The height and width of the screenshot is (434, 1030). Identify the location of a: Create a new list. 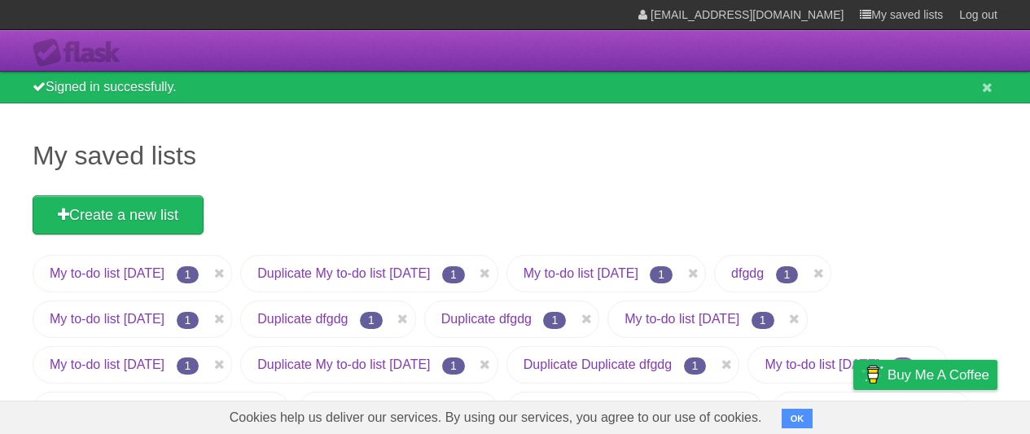
(118, 215).